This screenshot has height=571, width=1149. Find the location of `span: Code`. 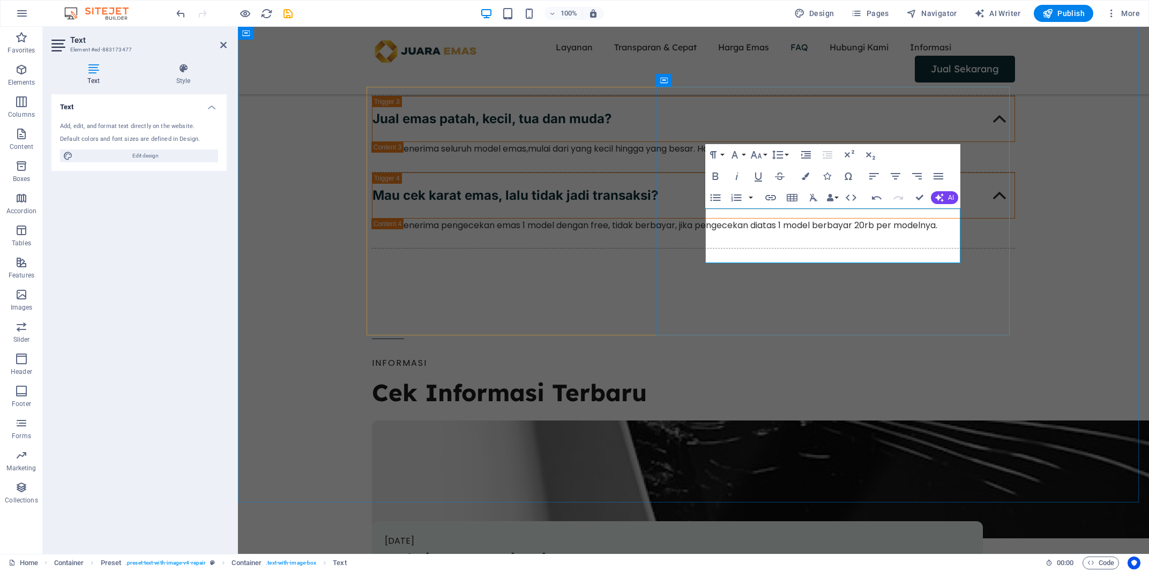

span: Code is located at coordinates (1101, 563).